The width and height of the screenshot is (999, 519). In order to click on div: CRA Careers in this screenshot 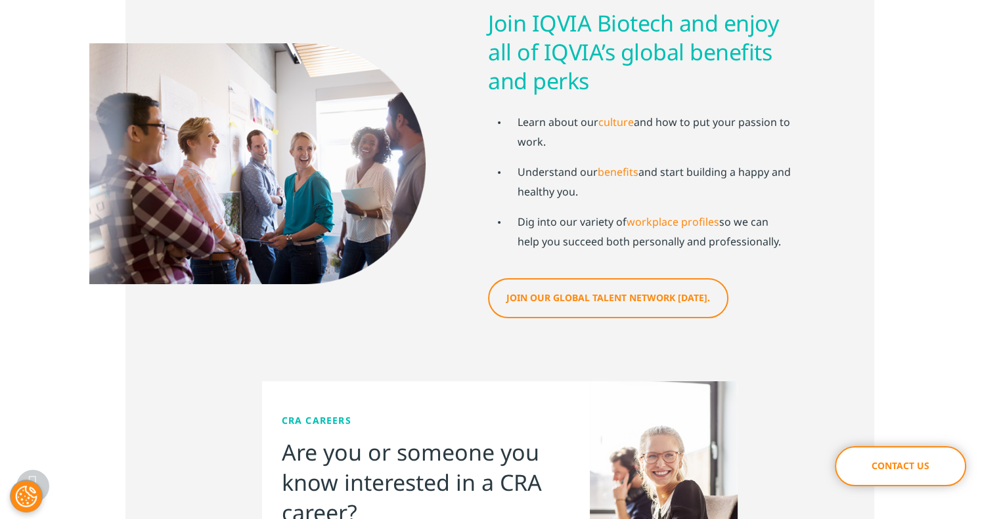, I will do `click(425, 420)`.